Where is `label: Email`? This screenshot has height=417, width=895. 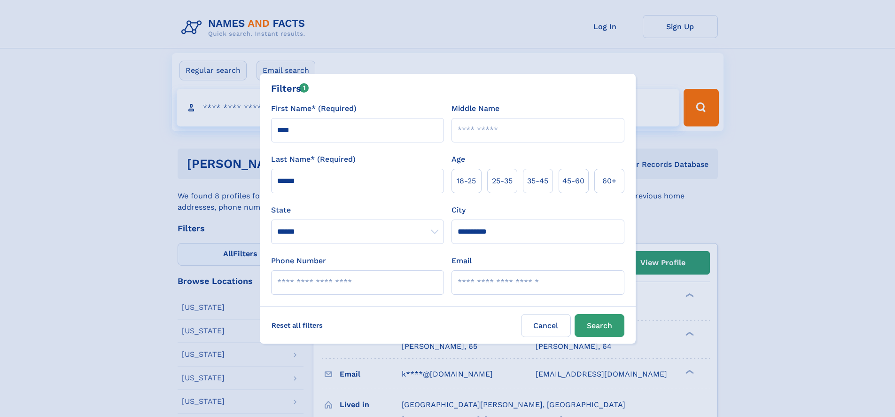
label: Email is located at coordinates (461, 261).